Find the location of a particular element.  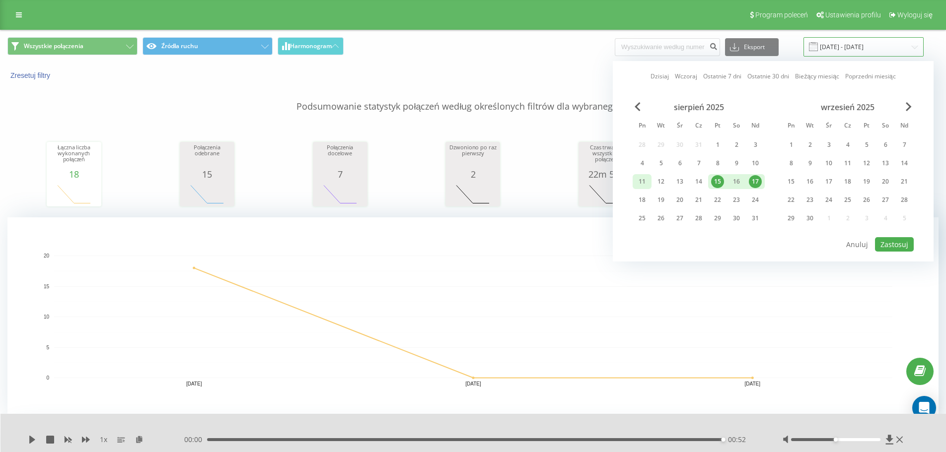

div: 22m 51s is located at coordinates (606, 174).